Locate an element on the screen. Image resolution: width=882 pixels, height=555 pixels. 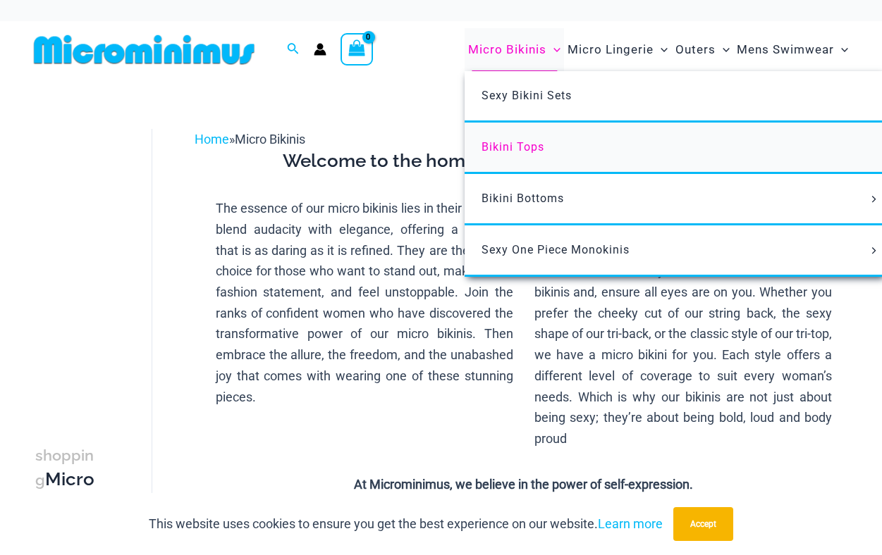
a: OutersMenu ToggleMenu Toggle is located at coordinates (702, 49).